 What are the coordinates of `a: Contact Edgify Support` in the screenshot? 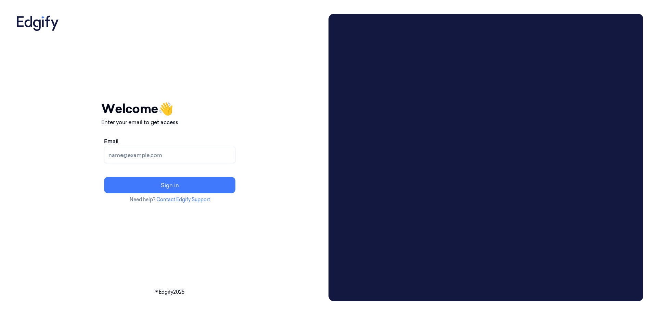 It's located at (183, 199).